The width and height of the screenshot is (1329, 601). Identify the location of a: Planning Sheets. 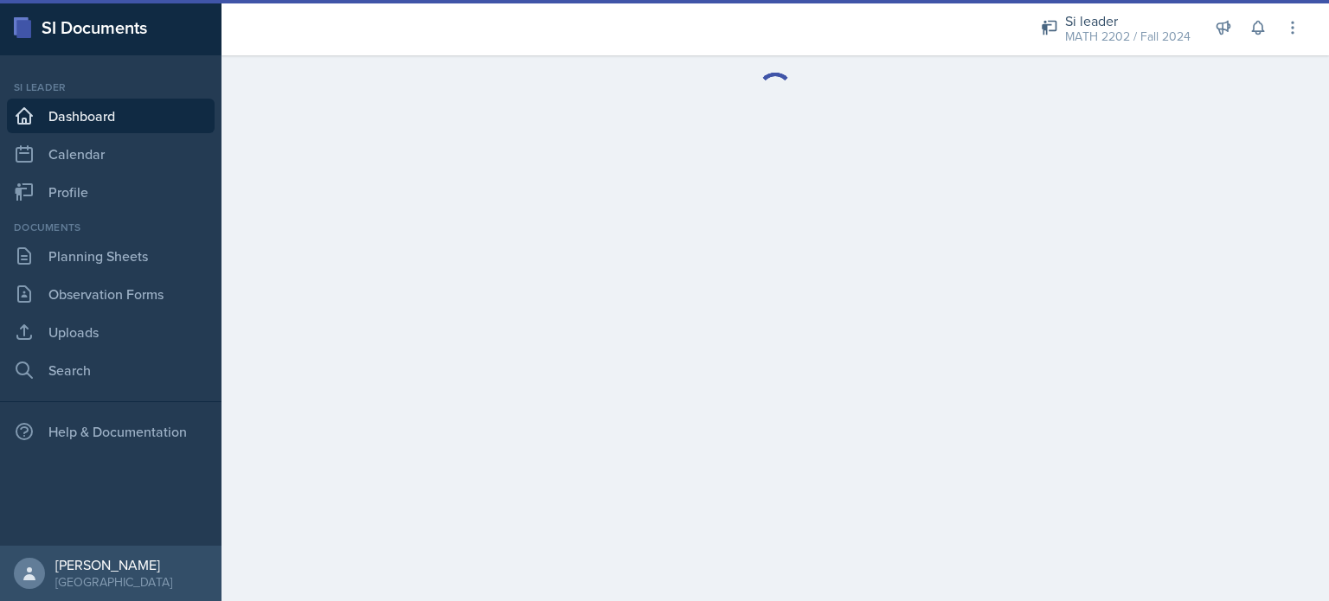
(111, 256).